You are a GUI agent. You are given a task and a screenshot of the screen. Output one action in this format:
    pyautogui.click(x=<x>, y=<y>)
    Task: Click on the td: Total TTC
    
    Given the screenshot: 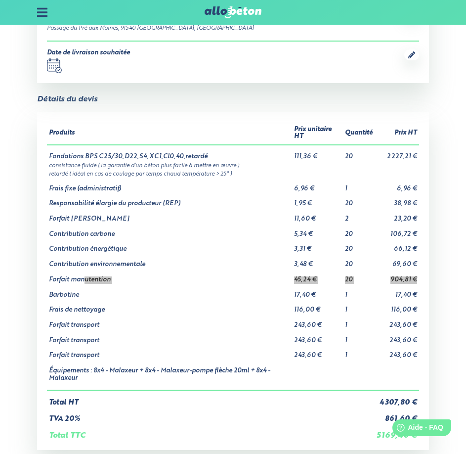 What is the action you would take?
    pyautogui.click(x=210, y=431)
    